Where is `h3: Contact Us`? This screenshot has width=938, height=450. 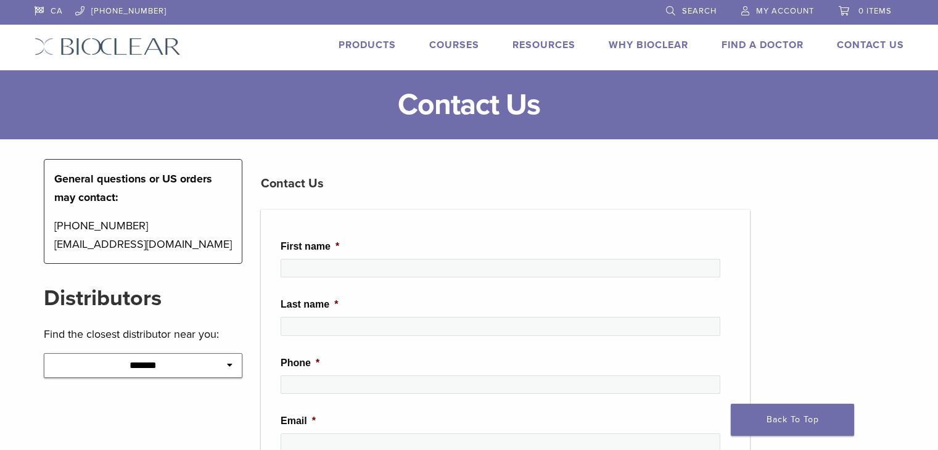
h3: Contact Us is located at coordinates (505, 184).